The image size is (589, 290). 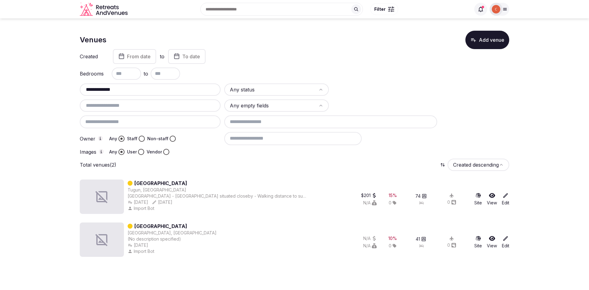 What do you see at coordinates (104, 9) in the screenshot?
I see `svg: Retreats and Venues company logo` at bounding box center [104, 9].